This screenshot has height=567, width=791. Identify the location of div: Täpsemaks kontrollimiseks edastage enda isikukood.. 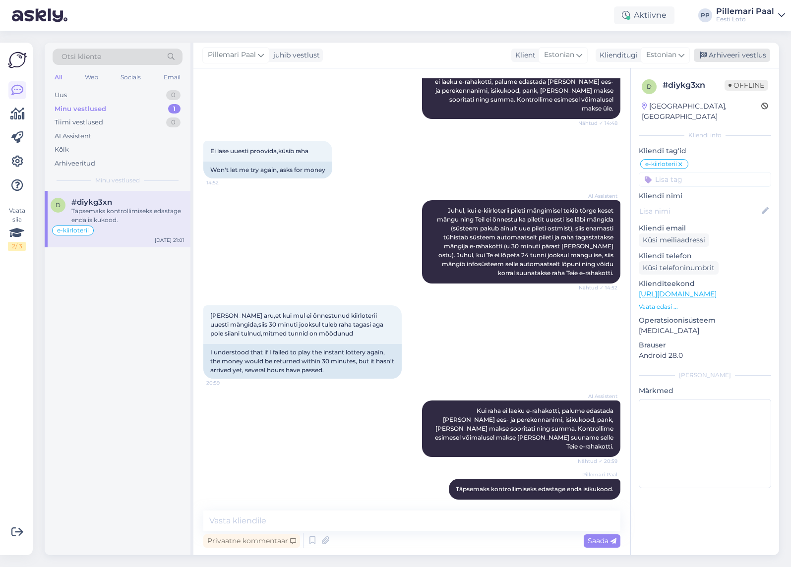
(128, 216).